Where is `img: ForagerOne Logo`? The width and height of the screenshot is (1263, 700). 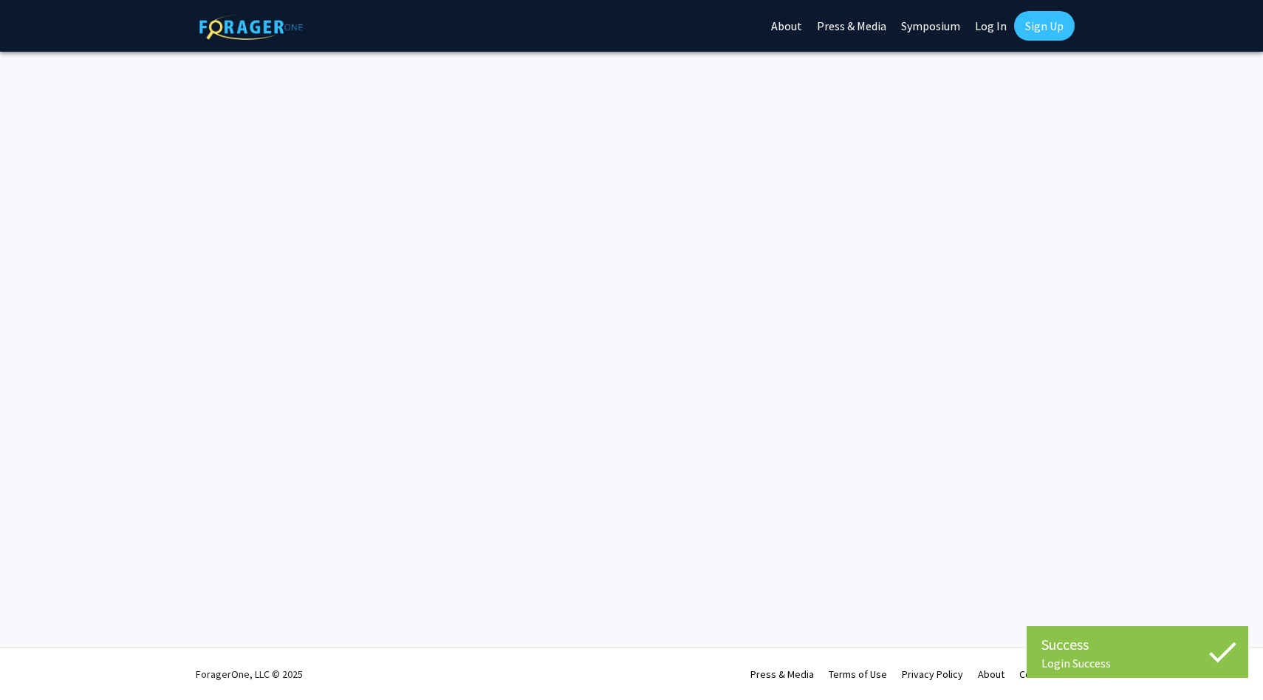
img: ForagerOne Logo is located at coordinates (251, 27).